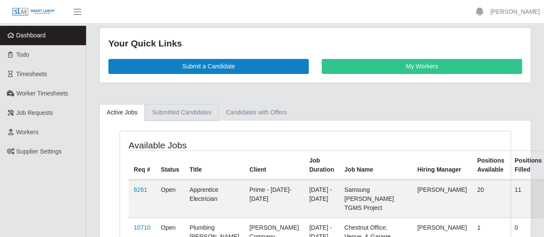 This screenshot has height=237, width=544. Describe the element at coordinates (214, 199) in the screenshot. I see `td: Apprentice Electrician` at that location.